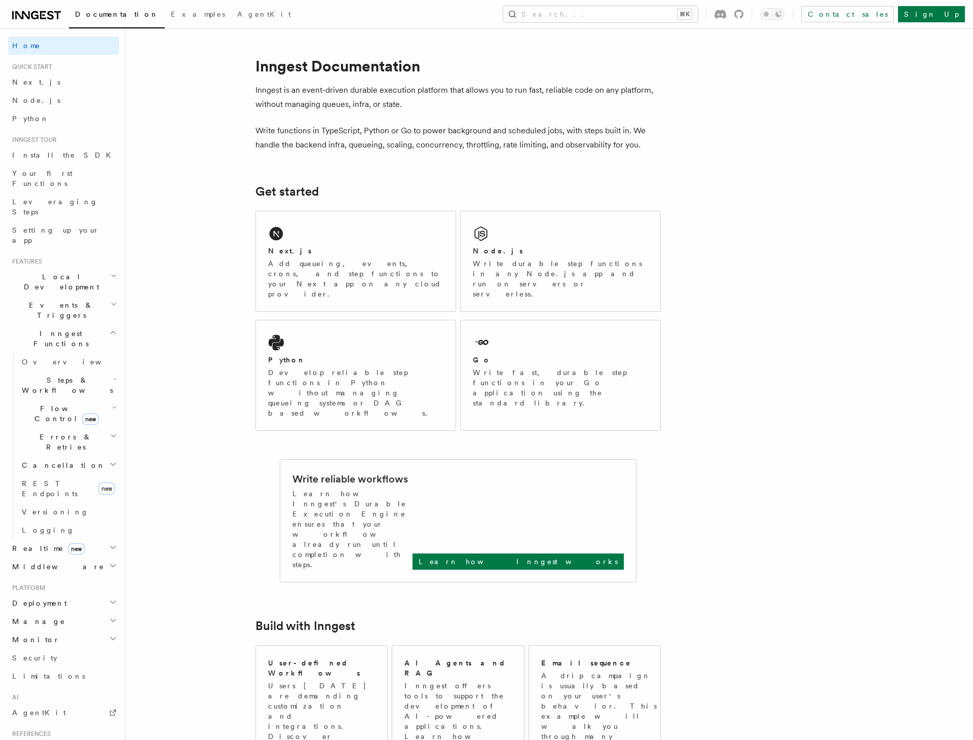 The height and width of the screenshot is (740, 973). Describe the element at coordinates (458, 66) in the screenshot. I see `h1: Inngest Documentation` at that location.